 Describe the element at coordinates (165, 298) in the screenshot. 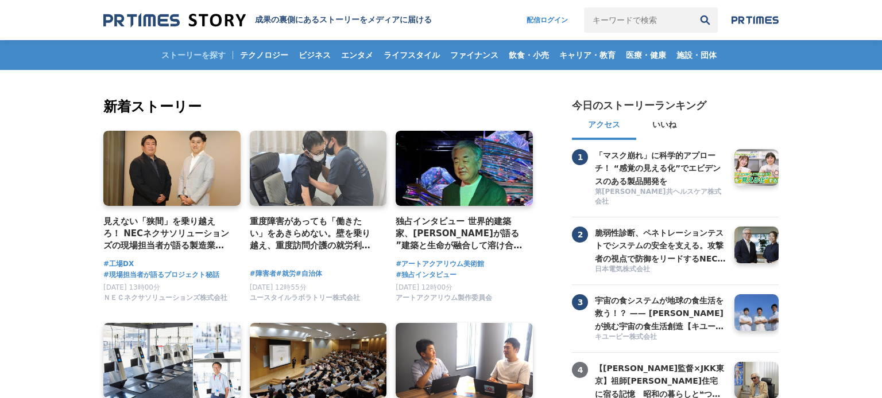

I see `span: ＮＥＣネクサソリューションズ株式会社` at that location.